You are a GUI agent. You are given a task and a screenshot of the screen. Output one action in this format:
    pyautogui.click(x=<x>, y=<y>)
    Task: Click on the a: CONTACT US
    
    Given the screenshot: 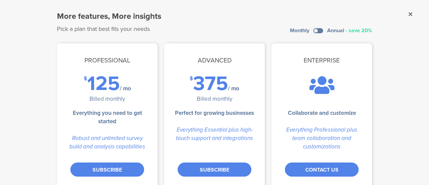 What is the action you would take?
    pyautogui.click(x=322, y=169)
    